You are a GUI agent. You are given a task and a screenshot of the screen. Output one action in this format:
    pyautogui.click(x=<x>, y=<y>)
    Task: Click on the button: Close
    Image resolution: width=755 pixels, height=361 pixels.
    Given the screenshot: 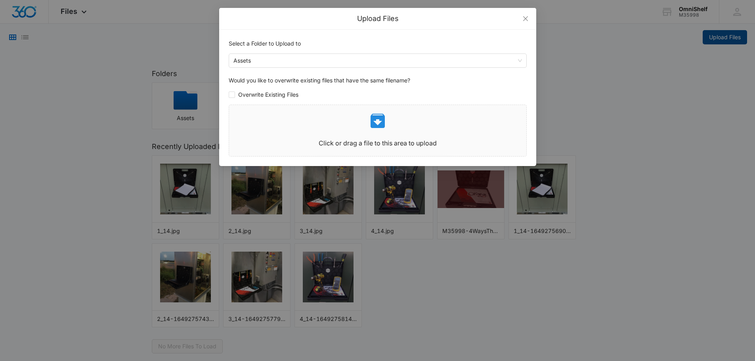 What is the action you would take?
    pyautogui.click(x=526, y=19)
    